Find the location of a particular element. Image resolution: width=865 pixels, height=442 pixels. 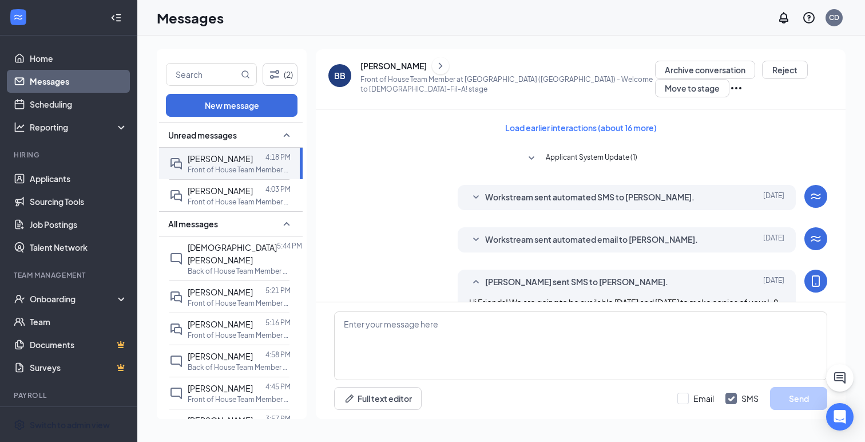

svg: Ellipses is located at coordinates (737, 88).